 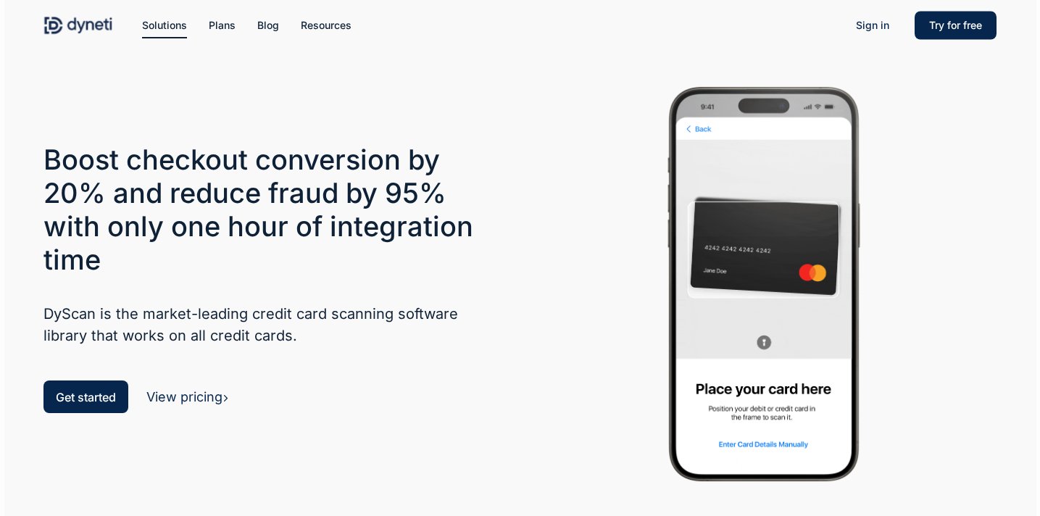 I want to click on span: Get started, so click(x=86, y=397).